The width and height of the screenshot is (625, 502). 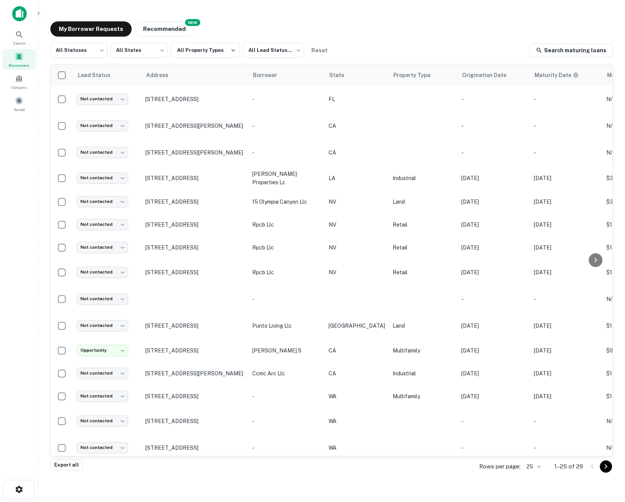 I want to click on span: State, so click(x=342, y=75).